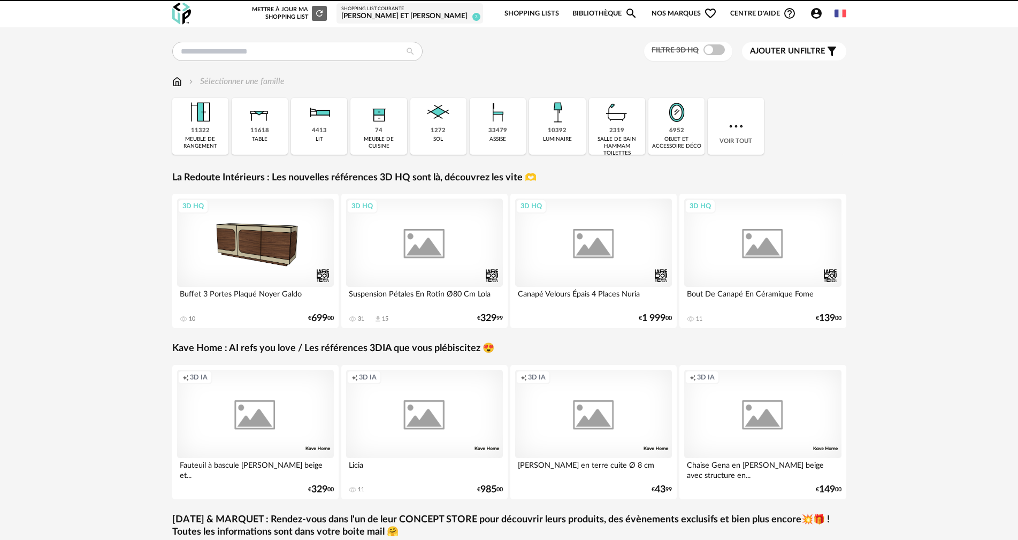  I want to click on span: 985, so click(488, 490).